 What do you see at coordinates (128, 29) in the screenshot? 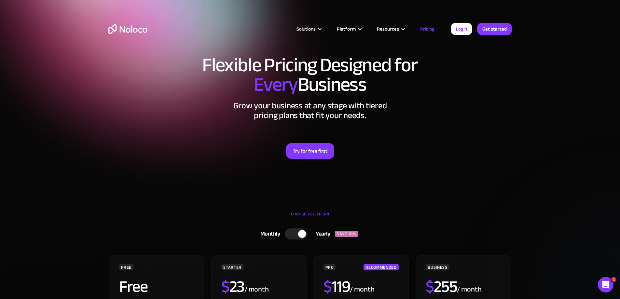
I see `a: home` at bounding box center [128, 29].